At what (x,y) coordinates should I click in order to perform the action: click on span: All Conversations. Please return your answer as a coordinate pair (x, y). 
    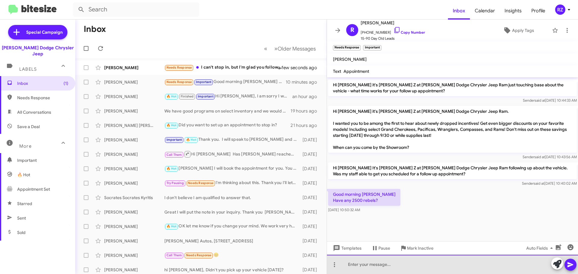
    Looking at the image, I should click on (34, 112).